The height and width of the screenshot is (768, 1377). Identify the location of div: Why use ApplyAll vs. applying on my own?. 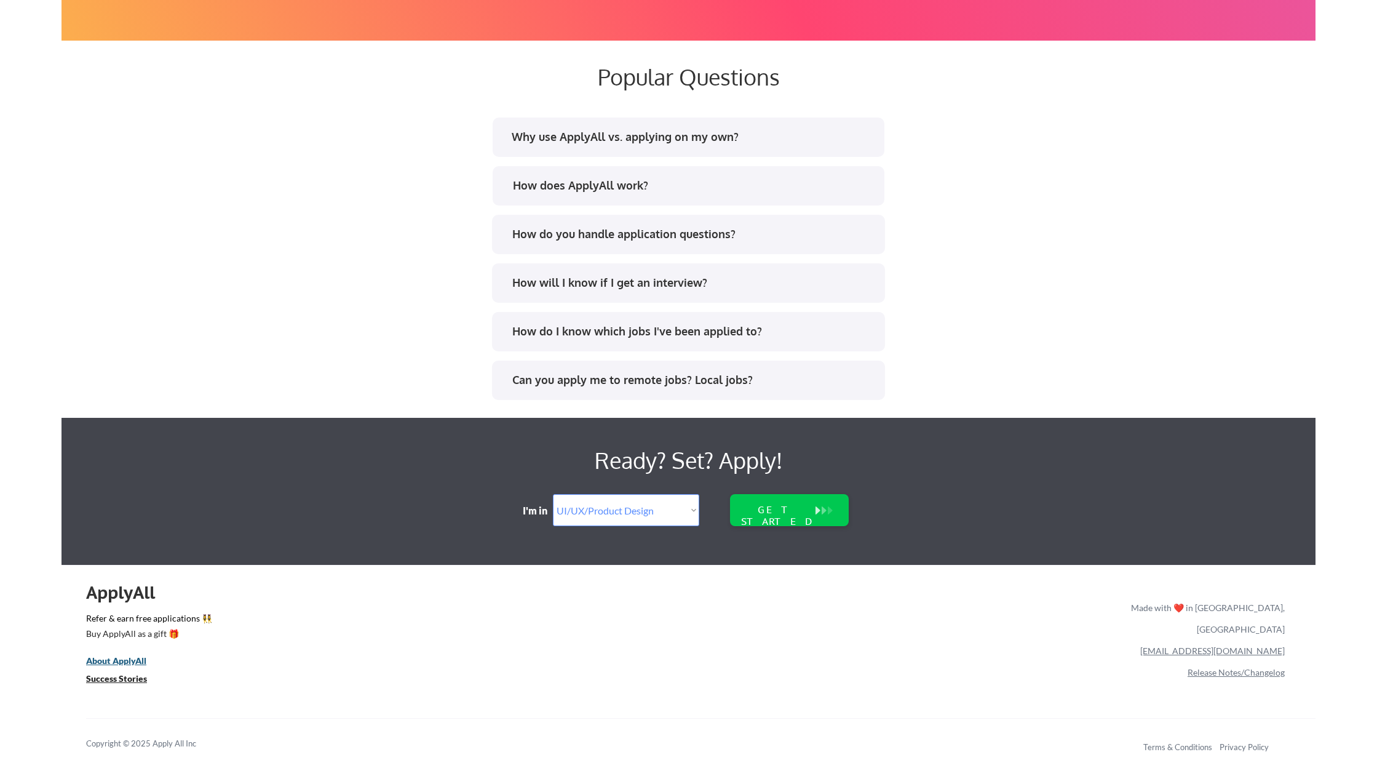
(692, 137).